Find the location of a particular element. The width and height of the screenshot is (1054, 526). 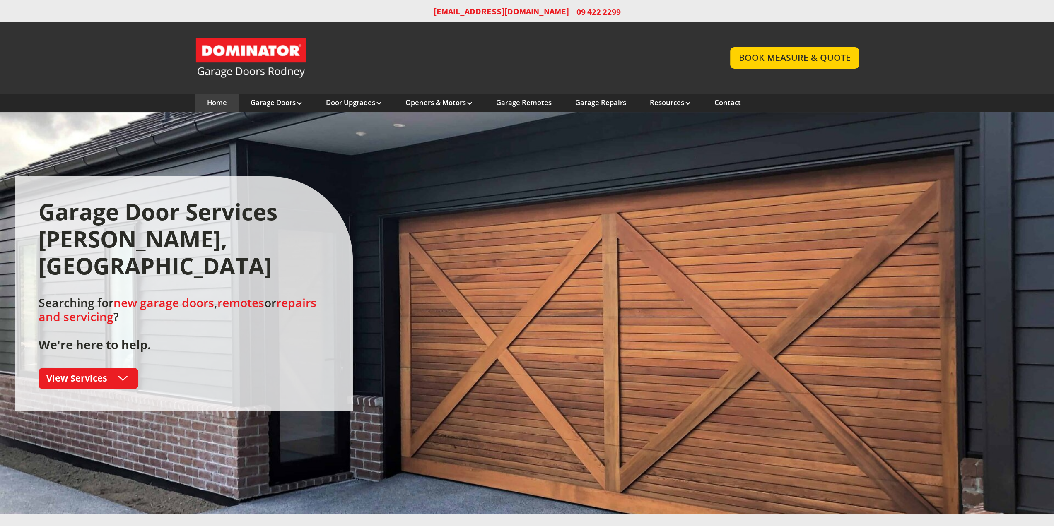

a: BOOK MEASURE & QUOTE is located at coordinates (794, 58).